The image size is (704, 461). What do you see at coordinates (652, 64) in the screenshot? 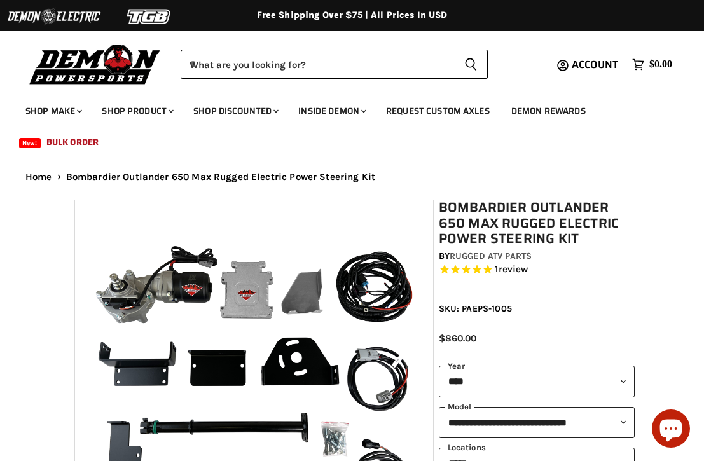
I see `a: $0.00` at bounding box center [652, 64].